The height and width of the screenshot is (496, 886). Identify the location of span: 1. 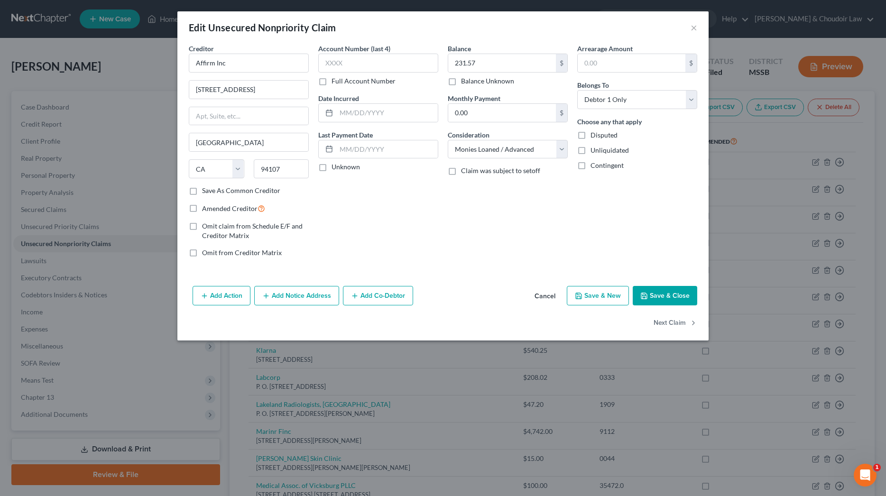
(877, 467).